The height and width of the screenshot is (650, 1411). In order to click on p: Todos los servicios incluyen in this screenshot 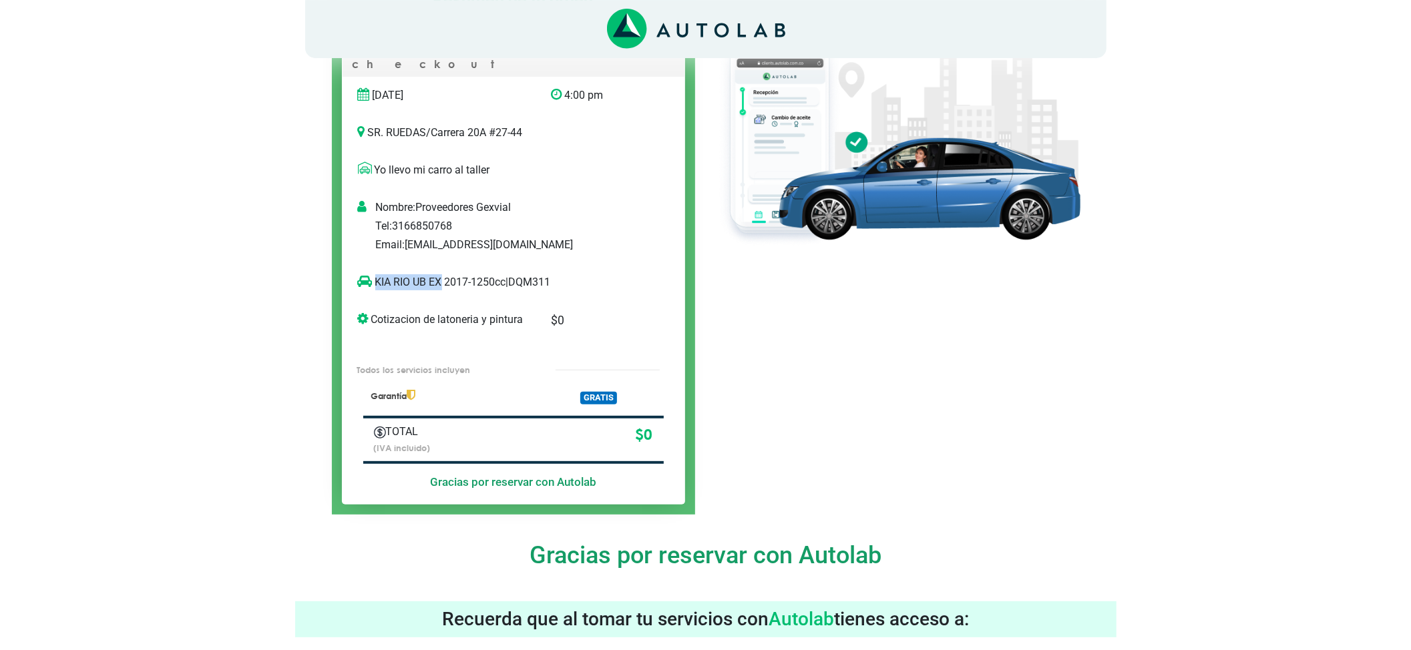, I will do `click(442, 370)`.